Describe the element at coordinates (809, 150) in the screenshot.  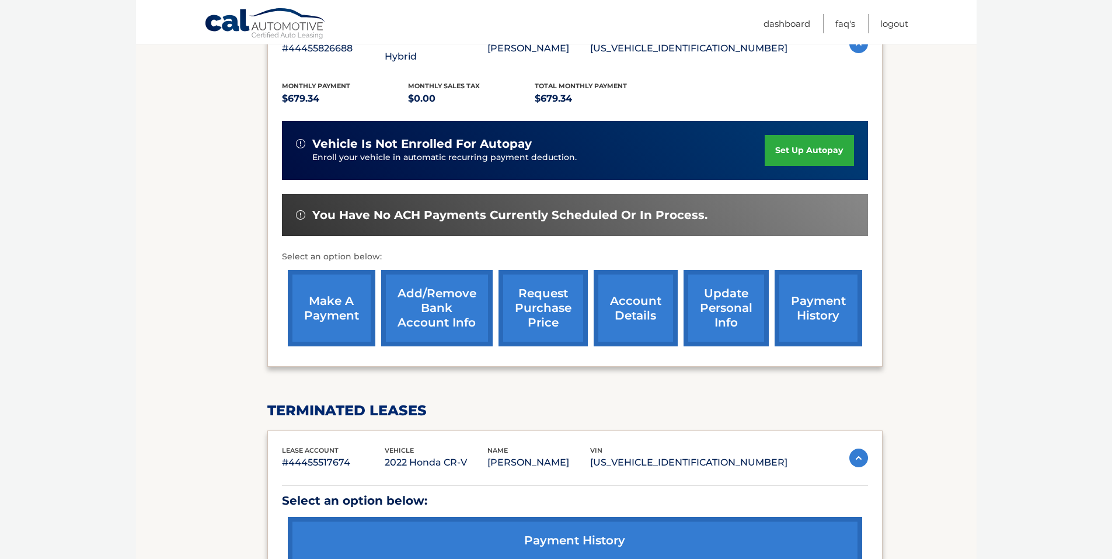
I see `a: set up autopay` at that location.